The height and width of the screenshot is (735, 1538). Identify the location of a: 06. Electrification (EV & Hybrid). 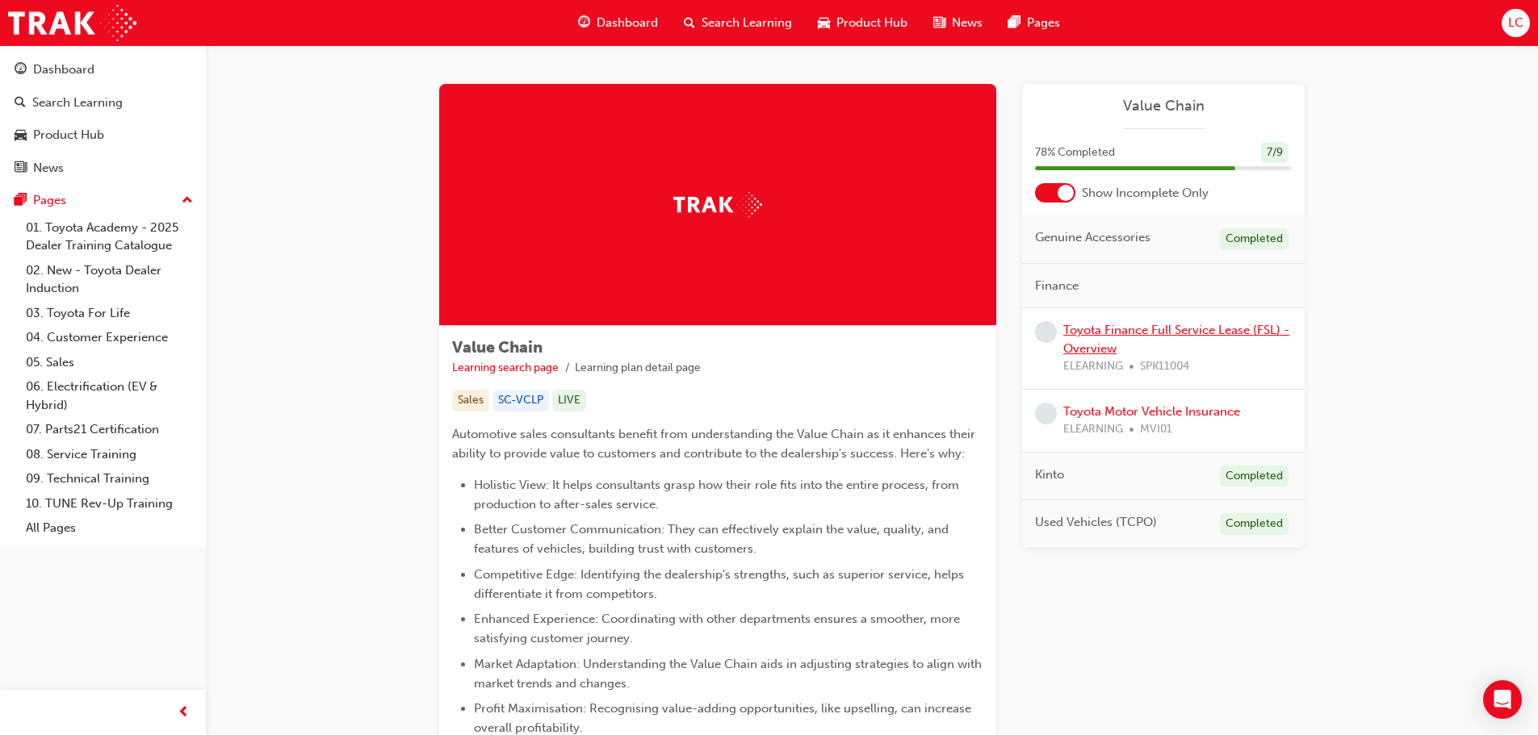
(109, 395).